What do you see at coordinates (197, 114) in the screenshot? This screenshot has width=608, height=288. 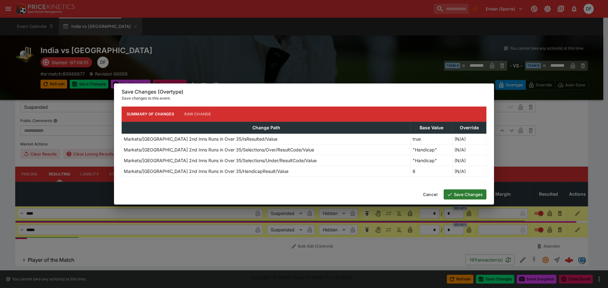 I see `button: Raw Change` at bounding box center [197, 114].